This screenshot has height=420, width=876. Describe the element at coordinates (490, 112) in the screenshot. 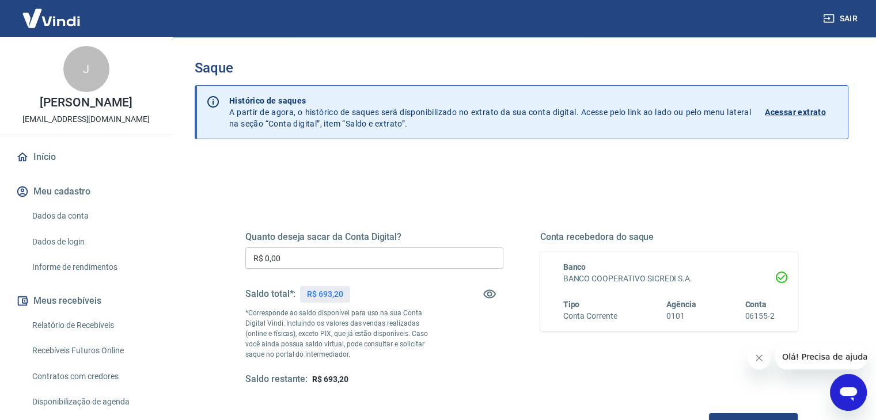

I see `p: A partir de agora, o histórico de saques será disponibilizado no extrato da sua conta digital. Ac...` at that location.